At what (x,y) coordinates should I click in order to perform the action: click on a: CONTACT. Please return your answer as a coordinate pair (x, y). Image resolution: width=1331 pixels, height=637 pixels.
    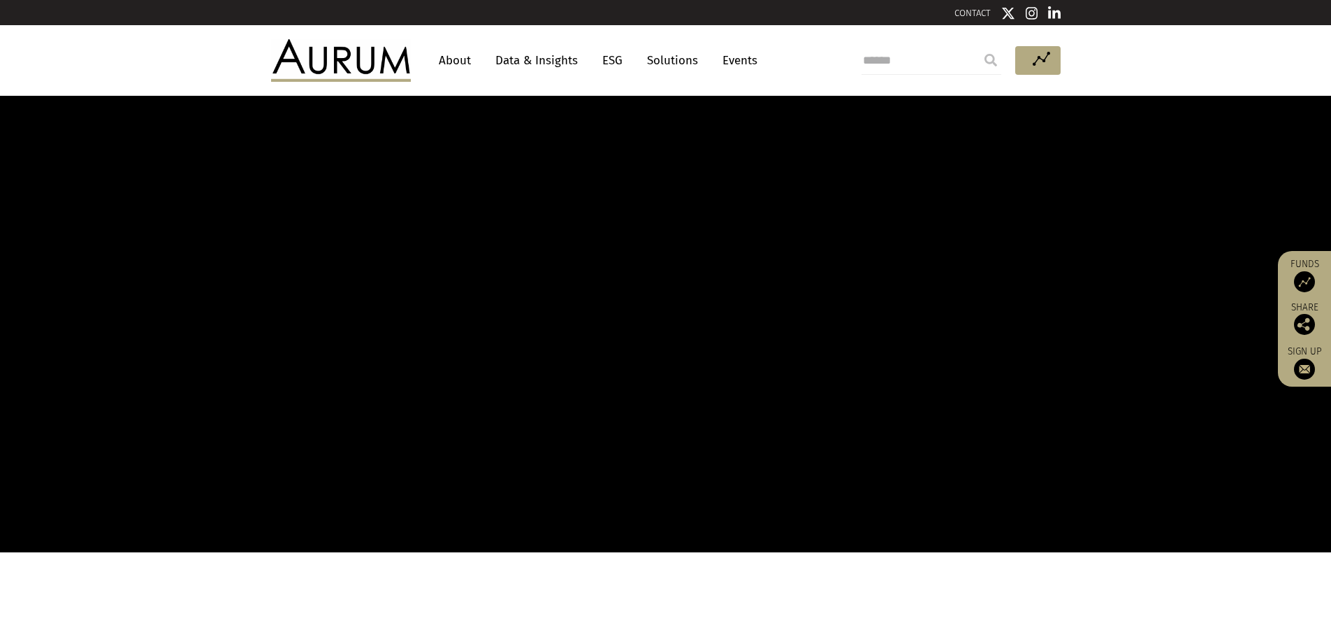
    Looking at the image, I should click on (973, 13).